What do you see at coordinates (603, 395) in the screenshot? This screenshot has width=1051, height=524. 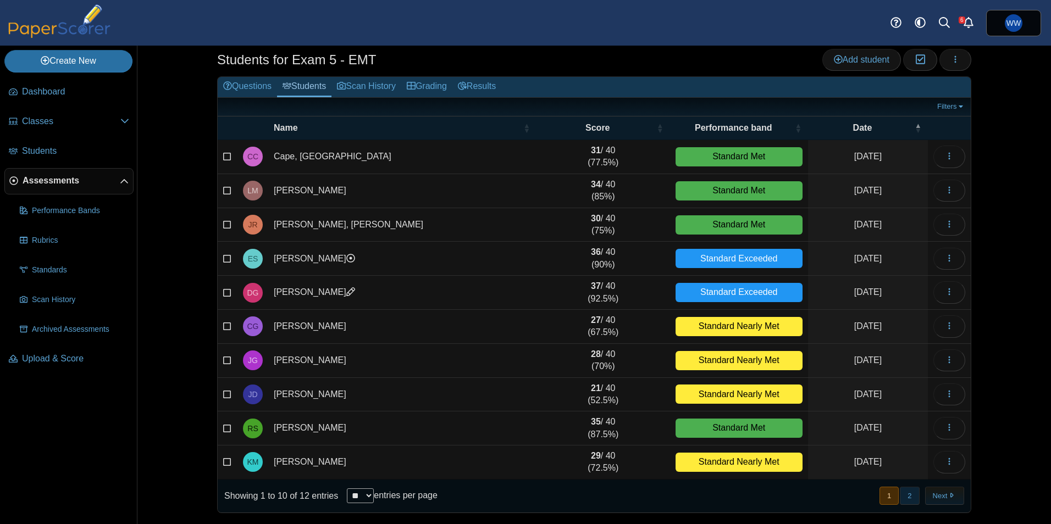 I see `td: / 40 (52.5%)` at bounding box center [603, 395].